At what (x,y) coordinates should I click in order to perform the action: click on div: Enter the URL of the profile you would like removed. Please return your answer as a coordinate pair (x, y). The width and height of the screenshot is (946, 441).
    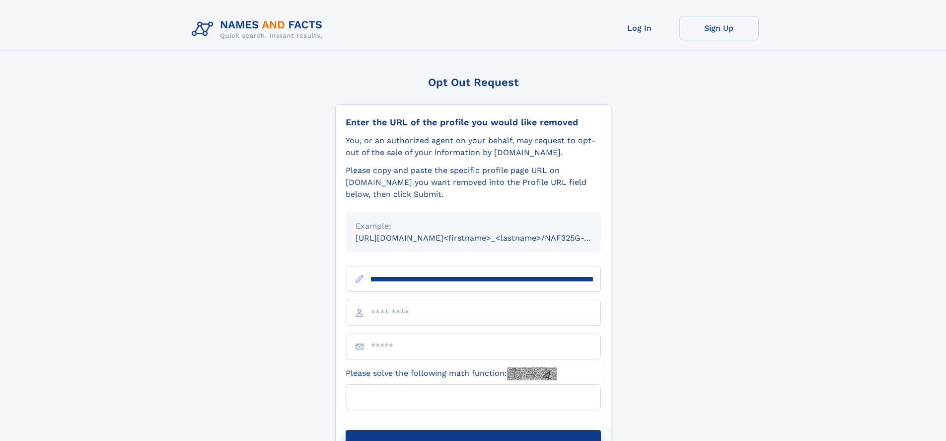
    Looking at the image, I should click on (473, 122).